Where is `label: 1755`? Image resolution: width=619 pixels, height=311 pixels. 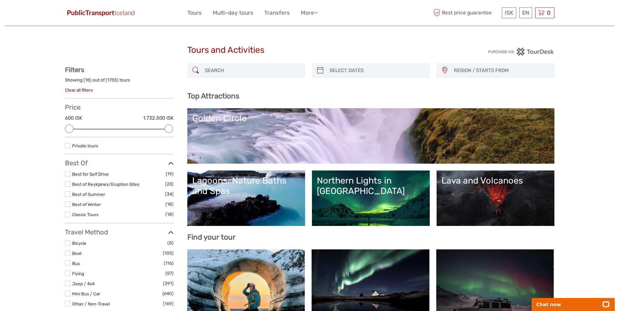 label: 1755 is located at coordinates (112, 80).